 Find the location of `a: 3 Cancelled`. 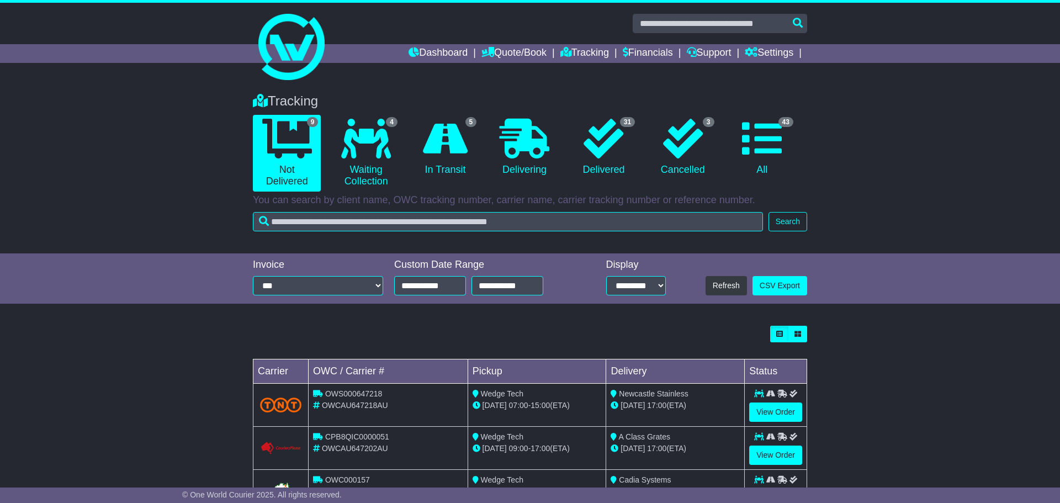

a: 3 Cancelled is located at coordinates (682, 147).